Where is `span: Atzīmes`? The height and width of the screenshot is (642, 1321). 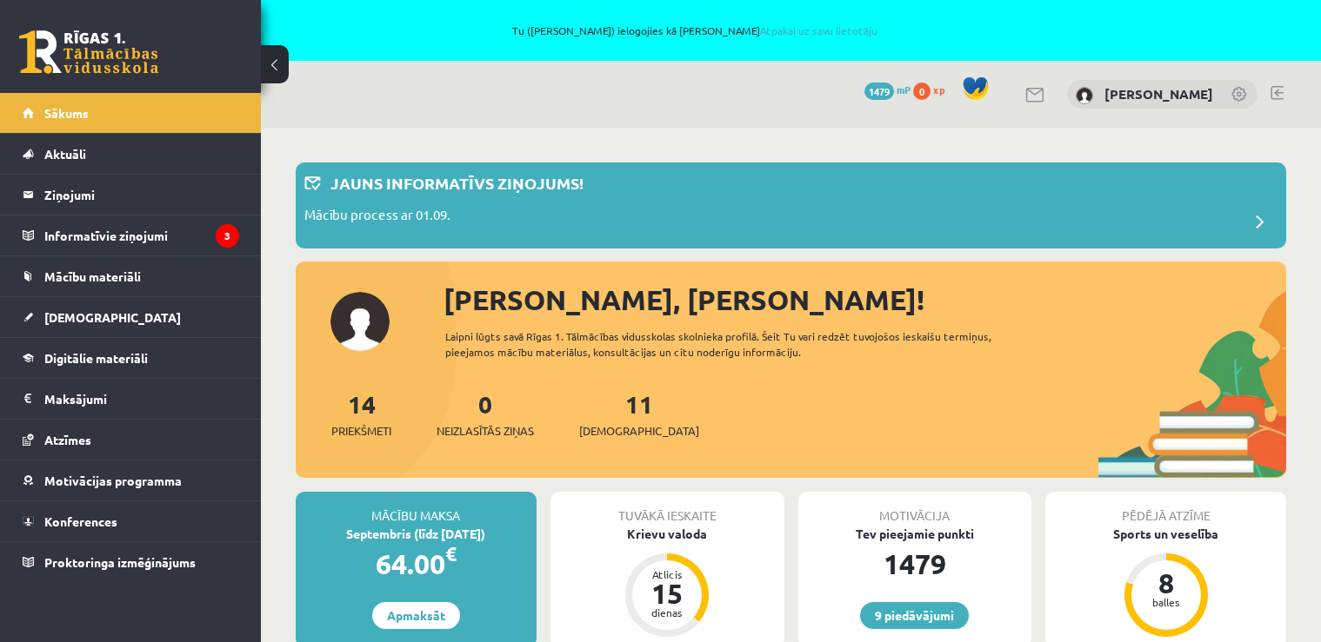 span: Atzīmes is located at coordinates (68, 440).